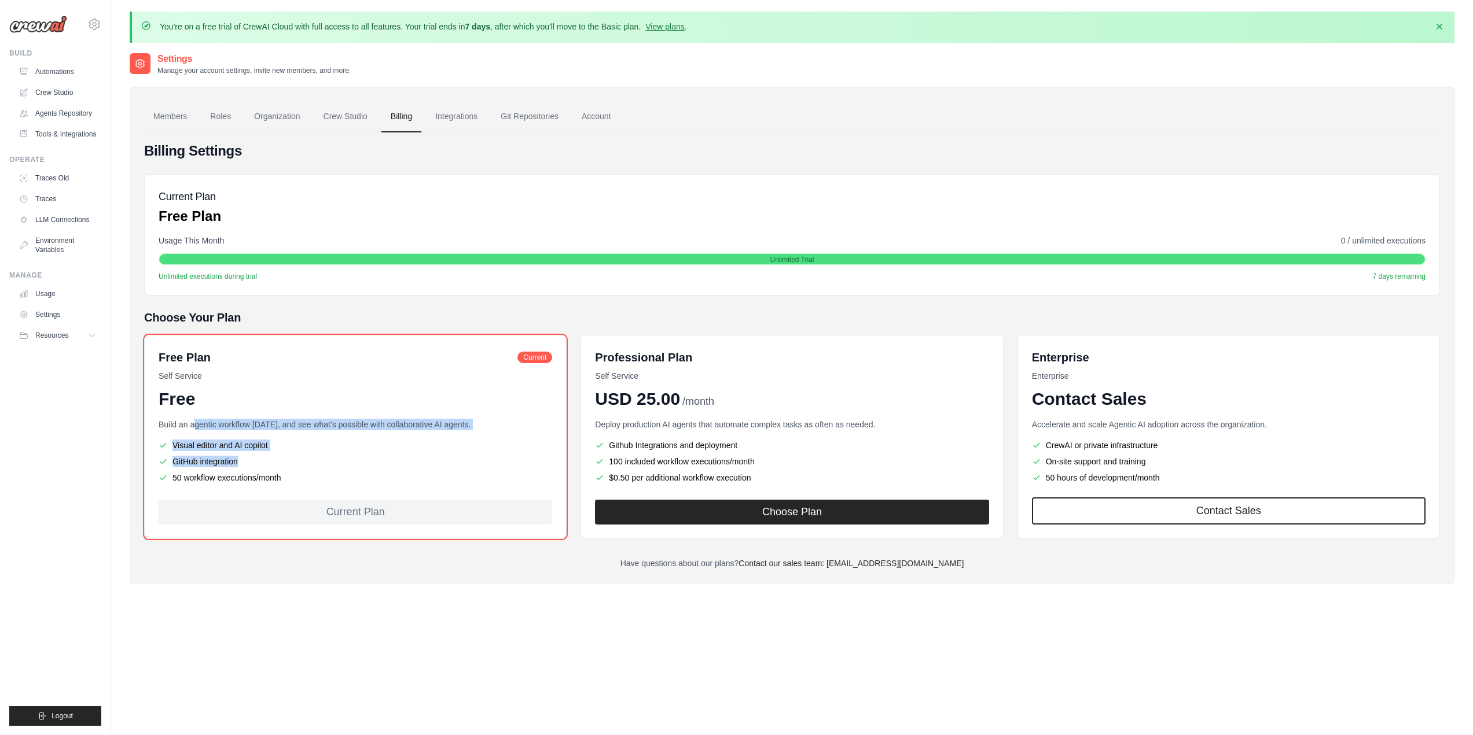 Image resolution: width=1473 pixels, height=735 pixels. What do you see at coordinates (1399, 277) in the screenshot?
I see `span: 7 days remaining` at bounding box center [1399, 277].